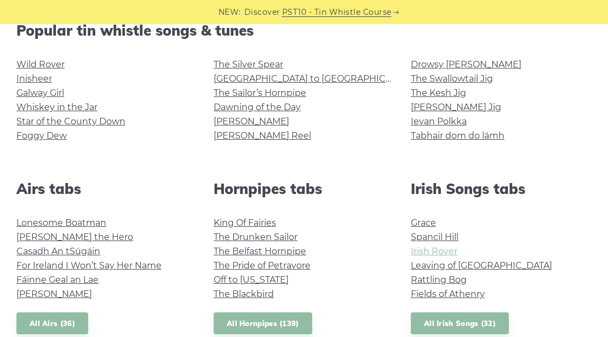 The height and width of the screenshot is (337, 608). I want to click on a: Fields of Athenry, so click(448, 294).